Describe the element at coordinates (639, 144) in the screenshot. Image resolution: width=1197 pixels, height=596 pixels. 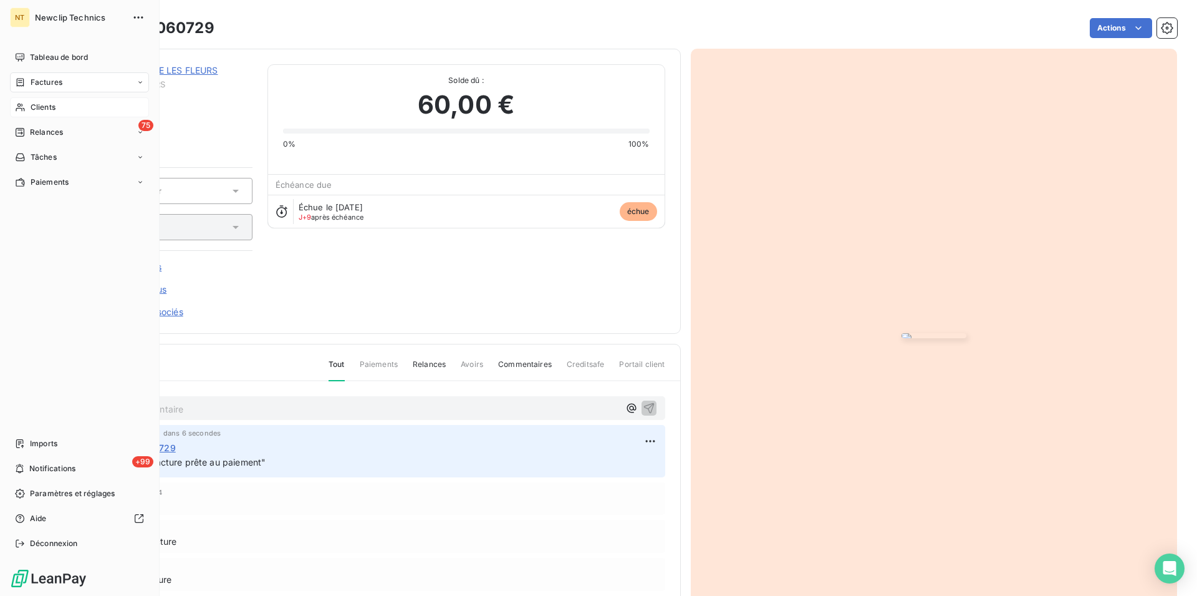
I see `span: 100%` at that location.